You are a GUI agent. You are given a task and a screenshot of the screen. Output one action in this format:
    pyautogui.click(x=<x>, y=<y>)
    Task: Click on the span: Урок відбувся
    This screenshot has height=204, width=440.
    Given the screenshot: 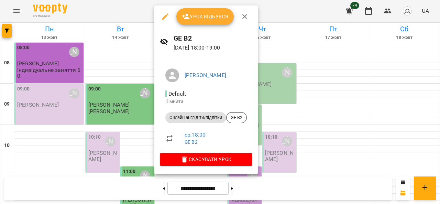 What is the action you would take?
    pyautogui.click(x=205, y=16)
    